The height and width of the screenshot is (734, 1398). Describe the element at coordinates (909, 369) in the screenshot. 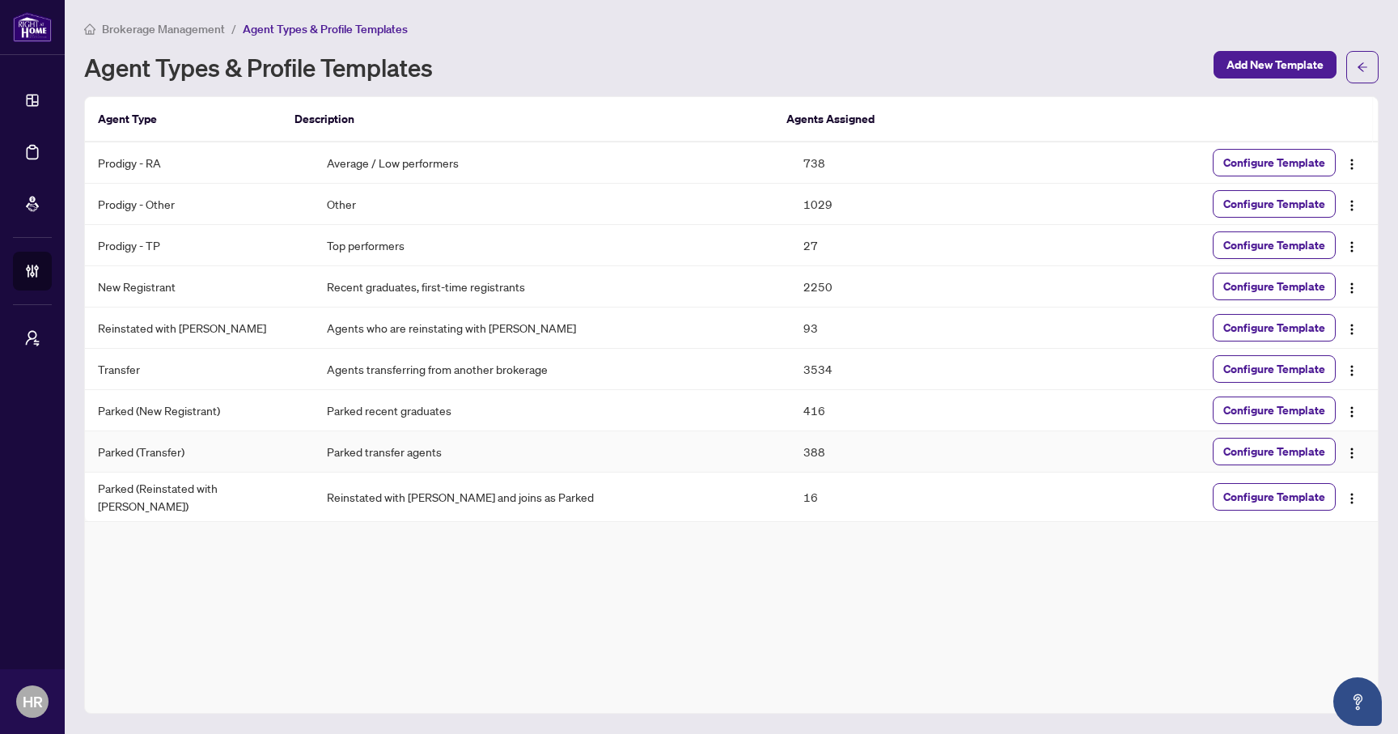

I see `td: 3534` at that location.